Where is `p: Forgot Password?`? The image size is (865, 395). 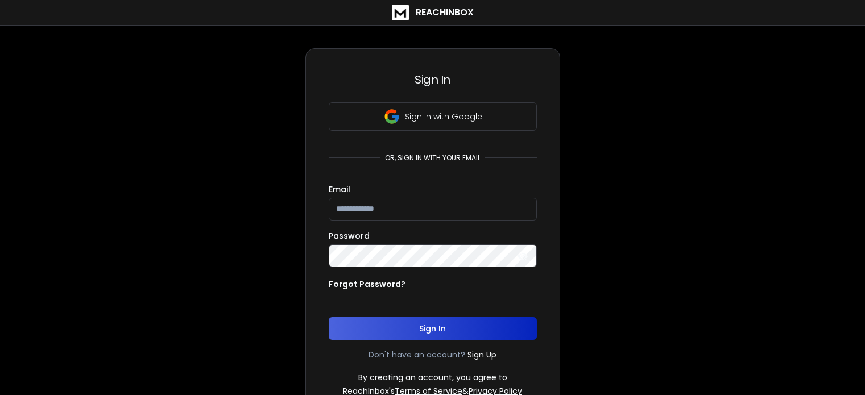
p: Forgot Password? is located at coordinates (367, 284).